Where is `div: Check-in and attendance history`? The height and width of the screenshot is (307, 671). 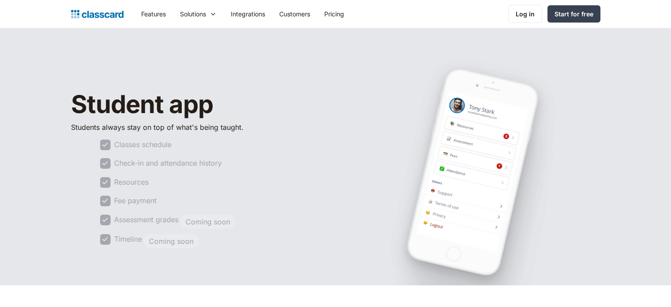
div: Check-in and attendance history is located at coordinates (168, 163).